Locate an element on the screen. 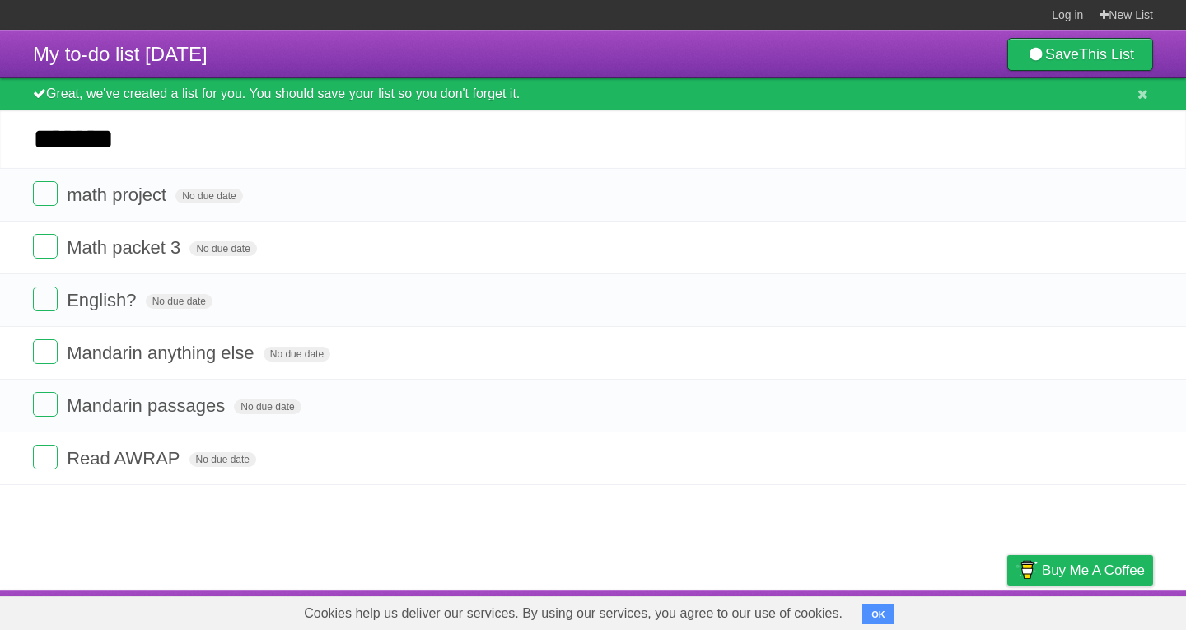  a: Developers is located at coordinates (876, 610).